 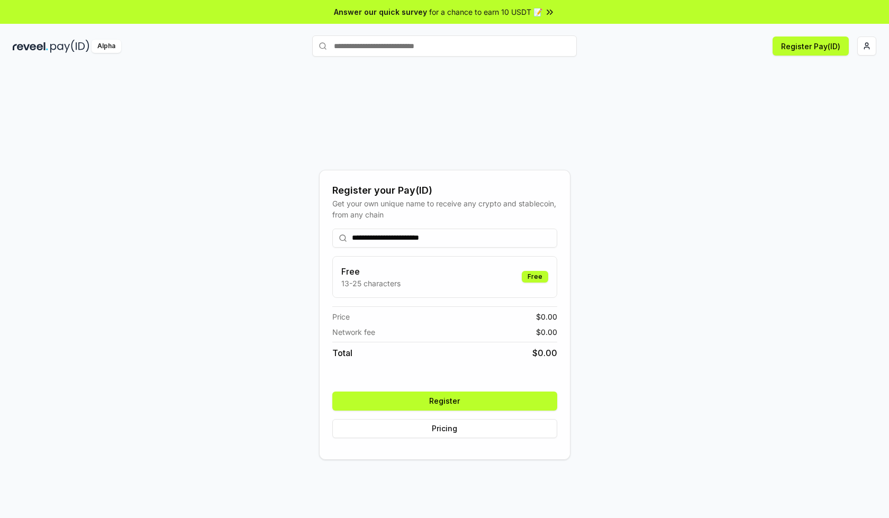 What do you see at coordinates (444, 429) in the screenshot?
I see `button: Pricing` at bounding box center [444, 429].